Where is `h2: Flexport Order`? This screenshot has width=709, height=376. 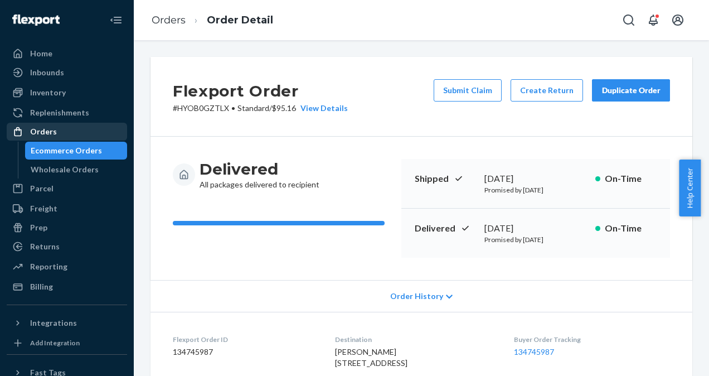
h2: Flexport Order is located at coordinates (260, 91).